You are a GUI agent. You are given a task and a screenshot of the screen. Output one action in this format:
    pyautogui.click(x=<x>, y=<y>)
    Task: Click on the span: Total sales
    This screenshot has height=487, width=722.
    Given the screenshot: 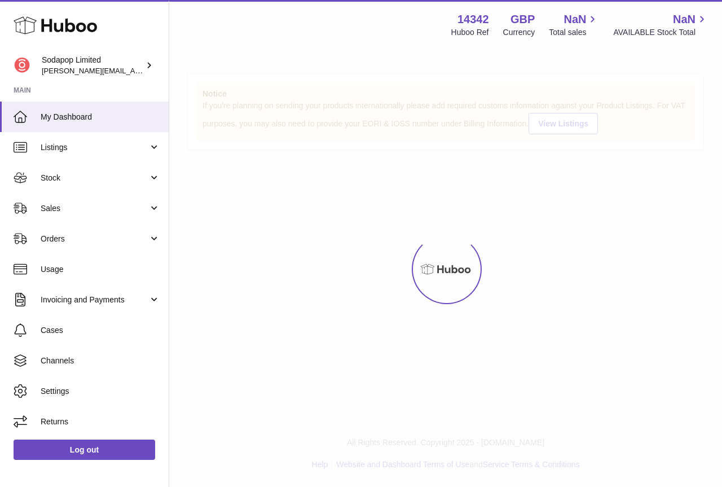 What is the action you would take?
    pyautogui.click(x=574, y=32)
    